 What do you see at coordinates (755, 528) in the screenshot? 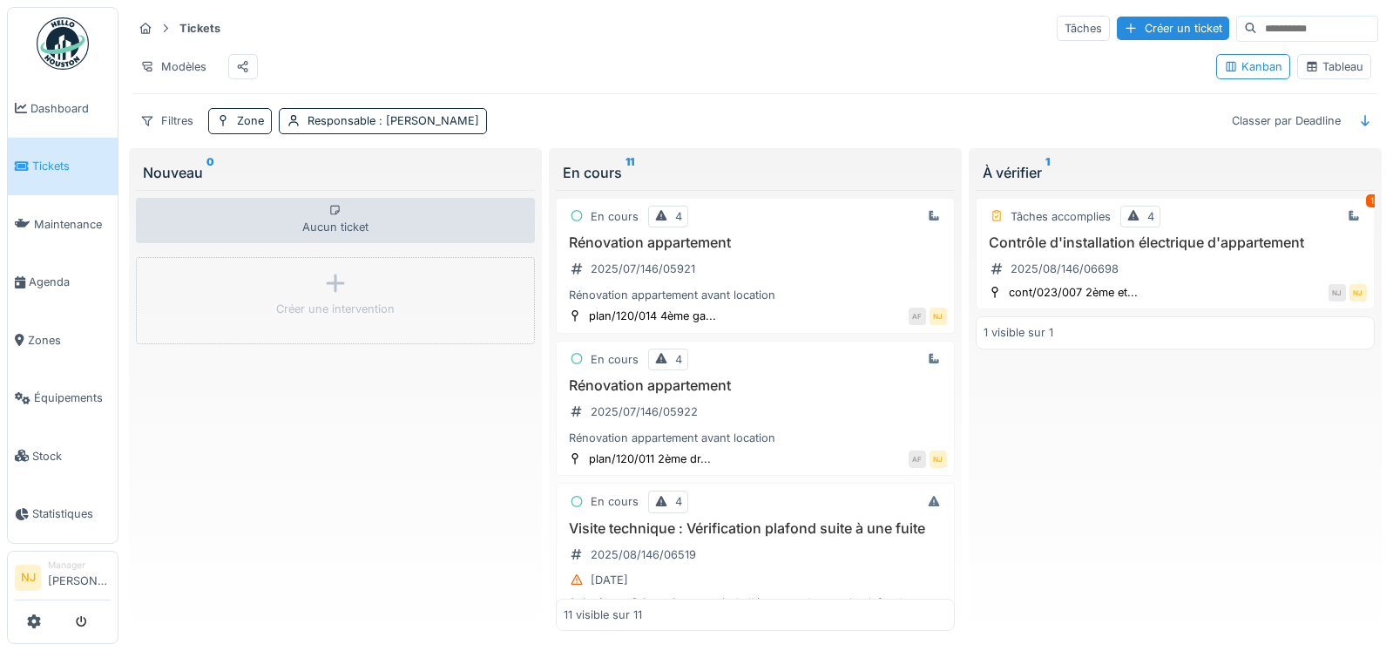
I see `h3: Visite technique : Vérification plafond suite à une fuite` at bounding box center [755, 528].